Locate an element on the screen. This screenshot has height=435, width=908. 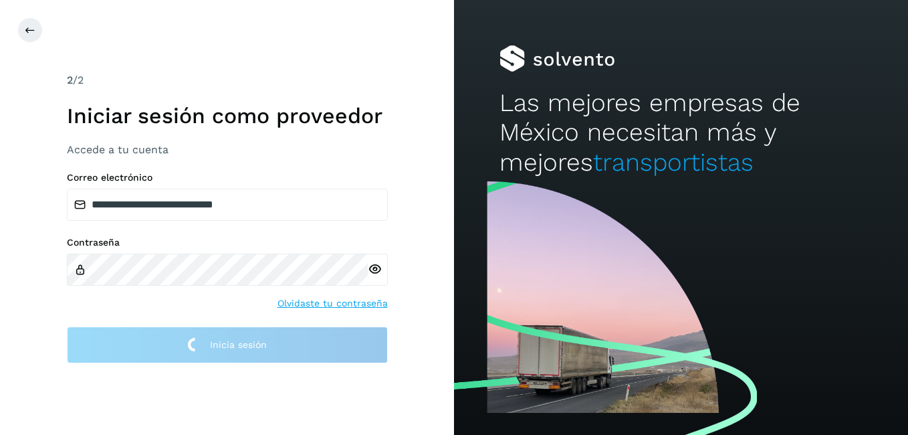
label: Contraseña is located at coordinates (227, 242).